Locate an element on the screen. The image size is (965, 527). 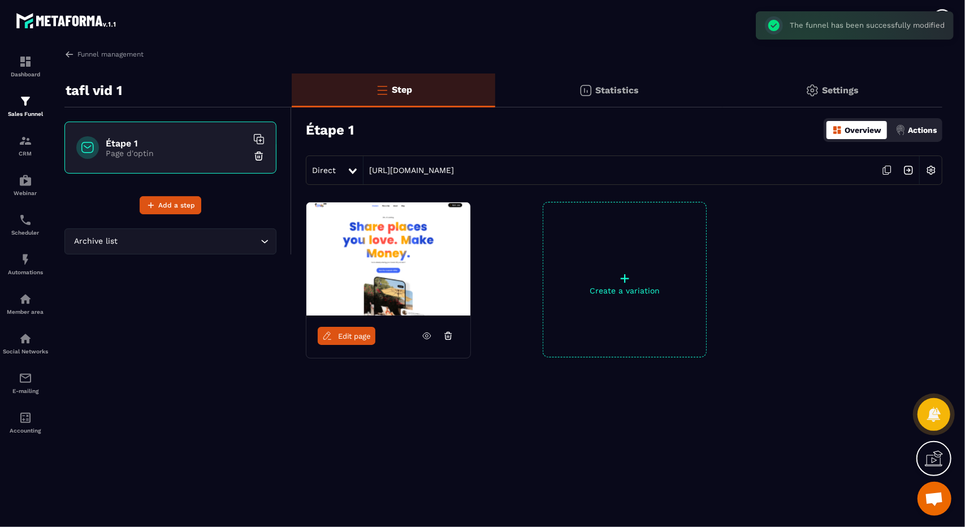
p: E-mailing is located at coordinates (25, 391).